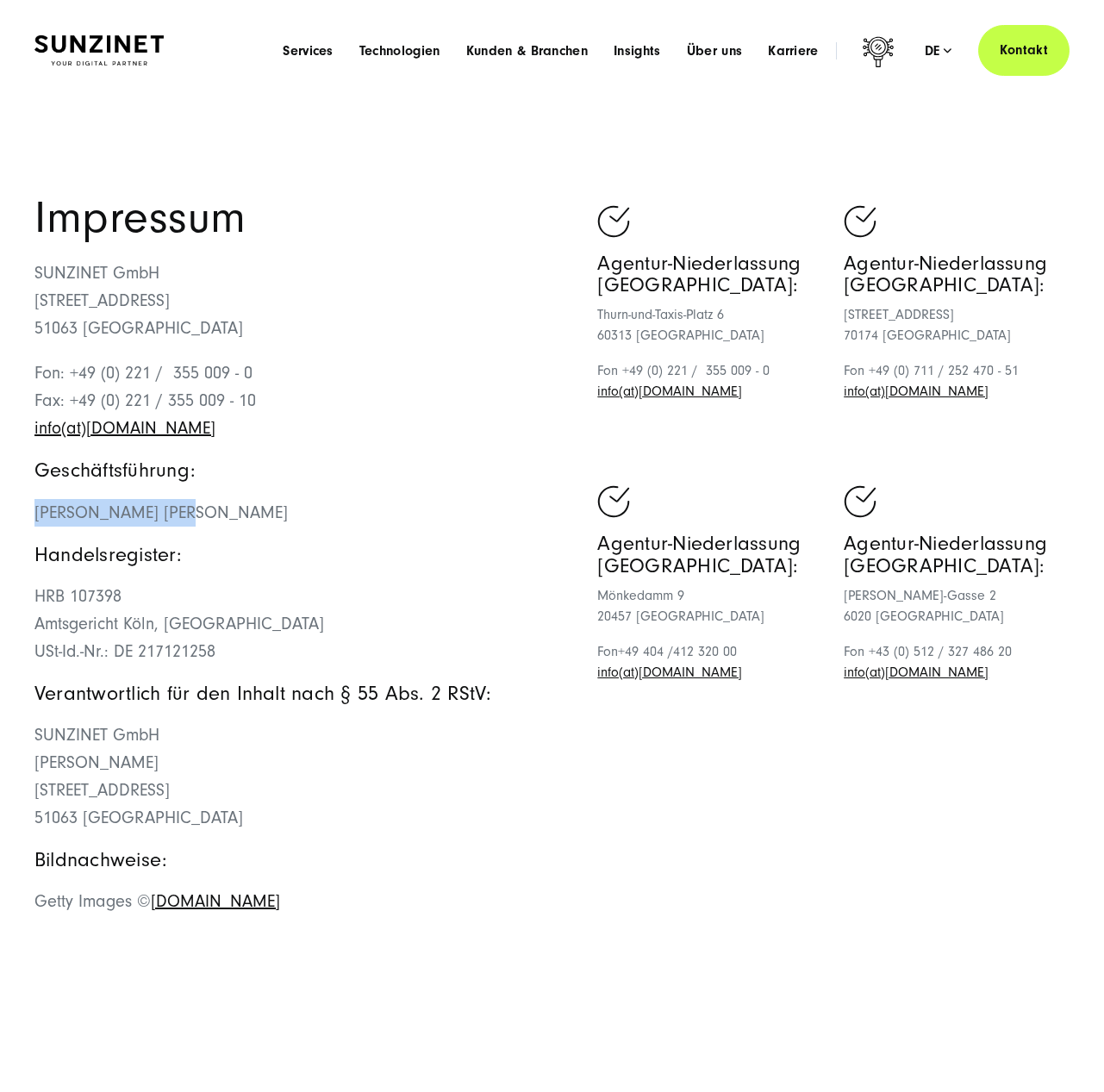 Image resolution: width=1104 pixels, height=1092 pixels. Describe the element at coordinates (646, 652) in the screenshot. I see `span: +49 404 /` at that location.